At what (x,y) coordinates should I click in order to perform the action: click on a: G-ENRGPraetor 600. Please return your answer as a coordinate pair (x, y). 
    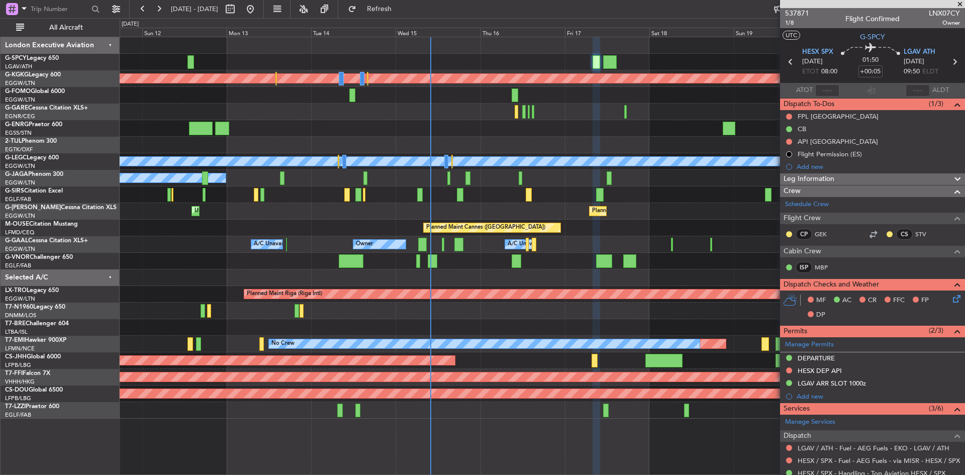
    Looking at the image, I should click on (34, 125).